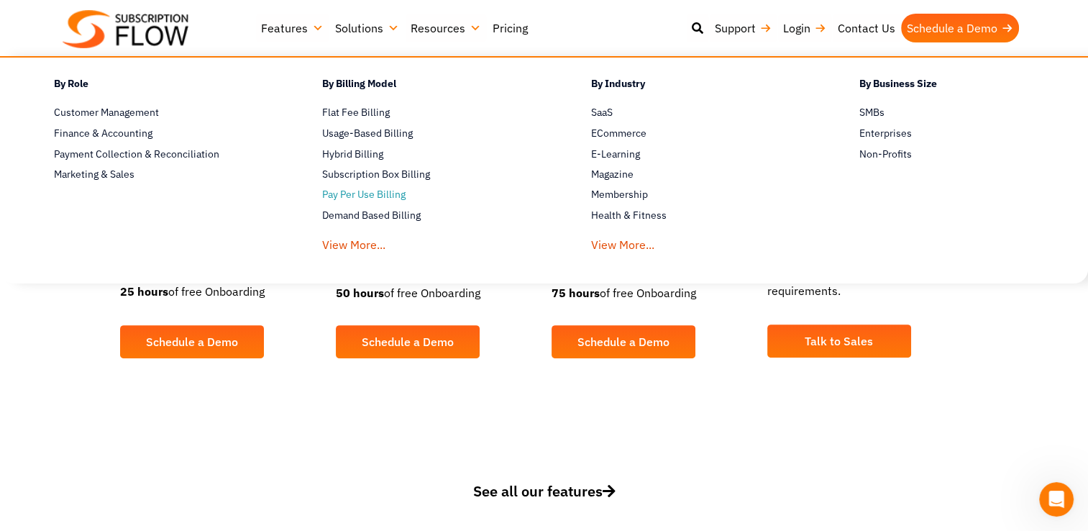 The image size is (1088, 531). I want to click on a: Features, so click(292, 28).